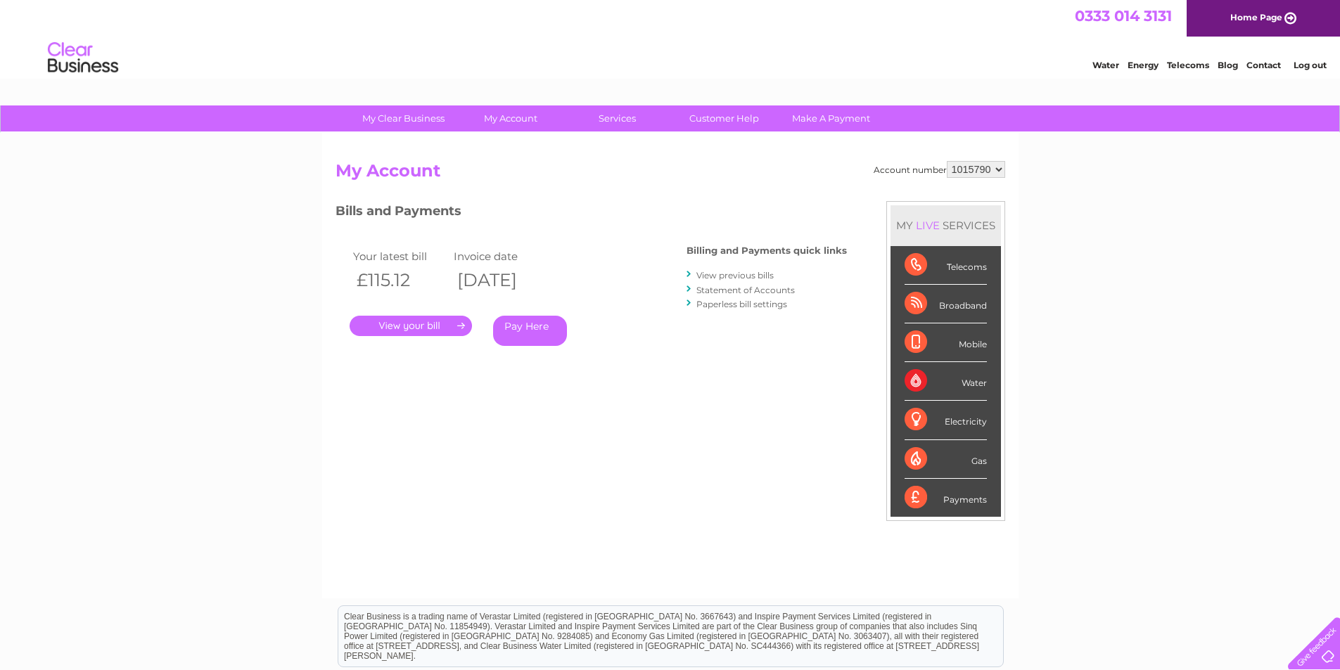  What do you see at coordinates (1264, 65) in the screenshot?
I see `a: Contact` at bounding box center [1264, 65].